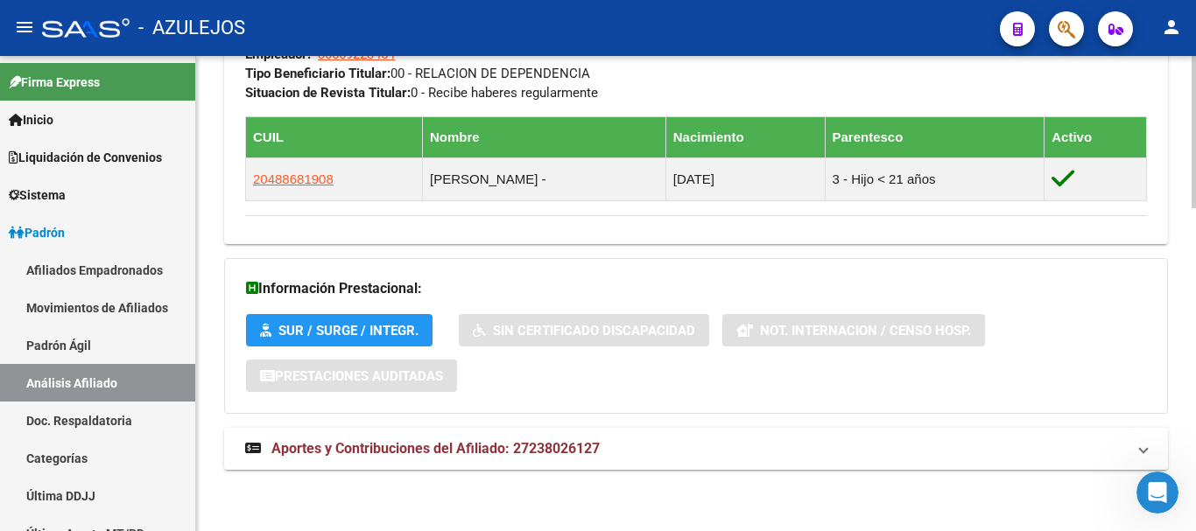 This screenshot has height=531, width=1196. Describe the element at coordinates (1095, 137) in the screenshot. I see `th: Activo` at that location.